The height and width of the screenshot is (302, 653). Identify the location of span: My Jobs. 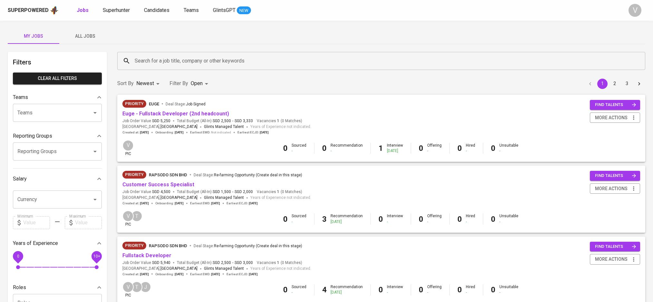
(34, 36).